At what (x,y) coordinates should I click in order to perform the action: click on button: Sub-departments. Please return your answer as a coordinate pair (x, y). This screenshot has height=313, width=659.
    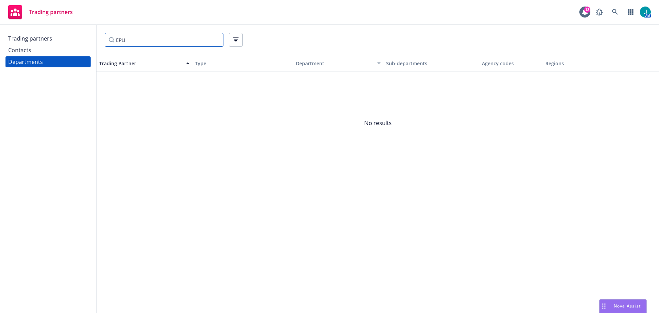
    Looking at the image, I should click on (431, 63).